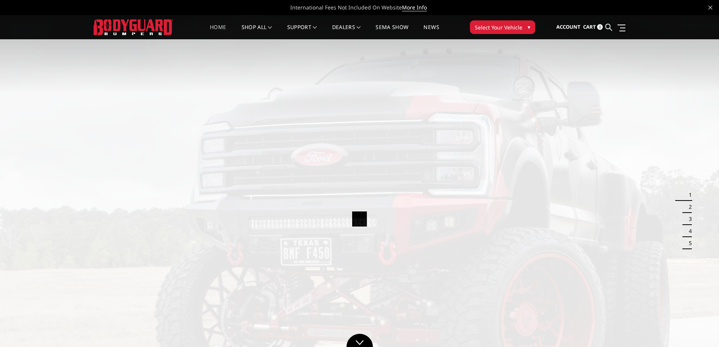 The height and width of the screenshot is (347, 719). Describe the element at coordinates (359, 340) in the screenshot. I see `a: Click to Down` at that location.